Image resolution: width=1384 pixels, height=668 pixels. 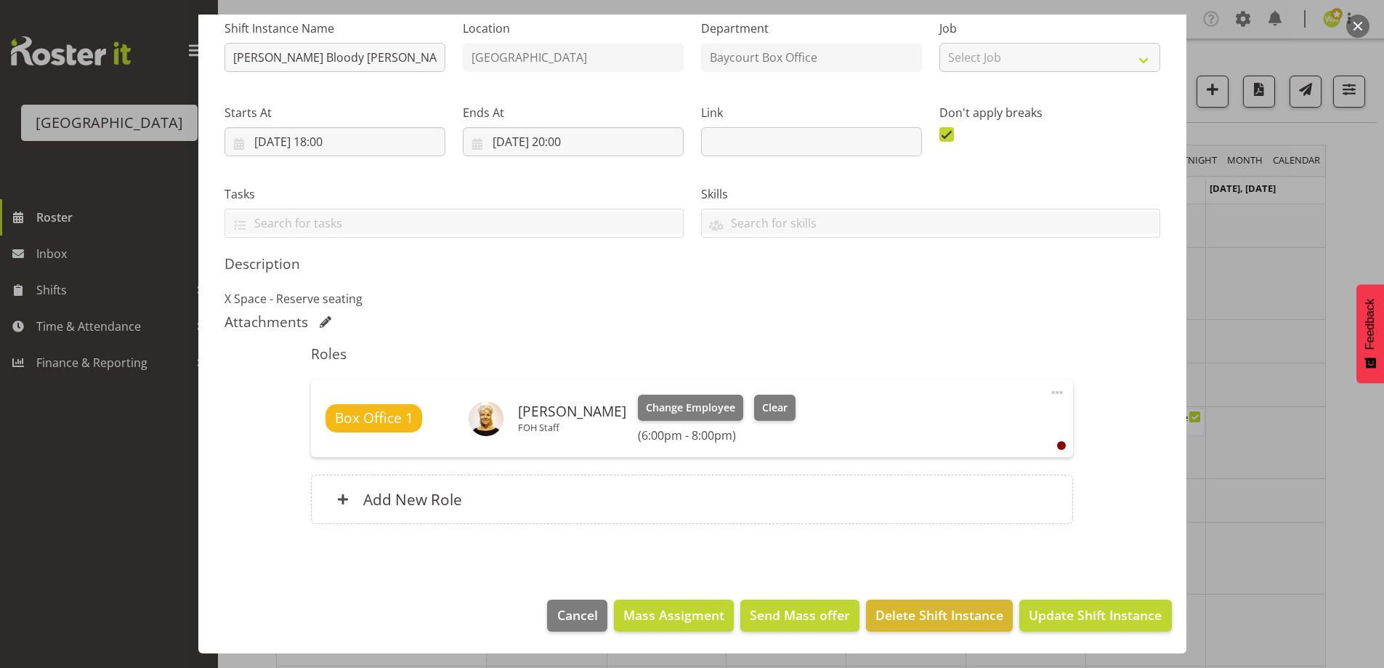 I want to click on span: Box Office 1, so click(x=374, y=418).